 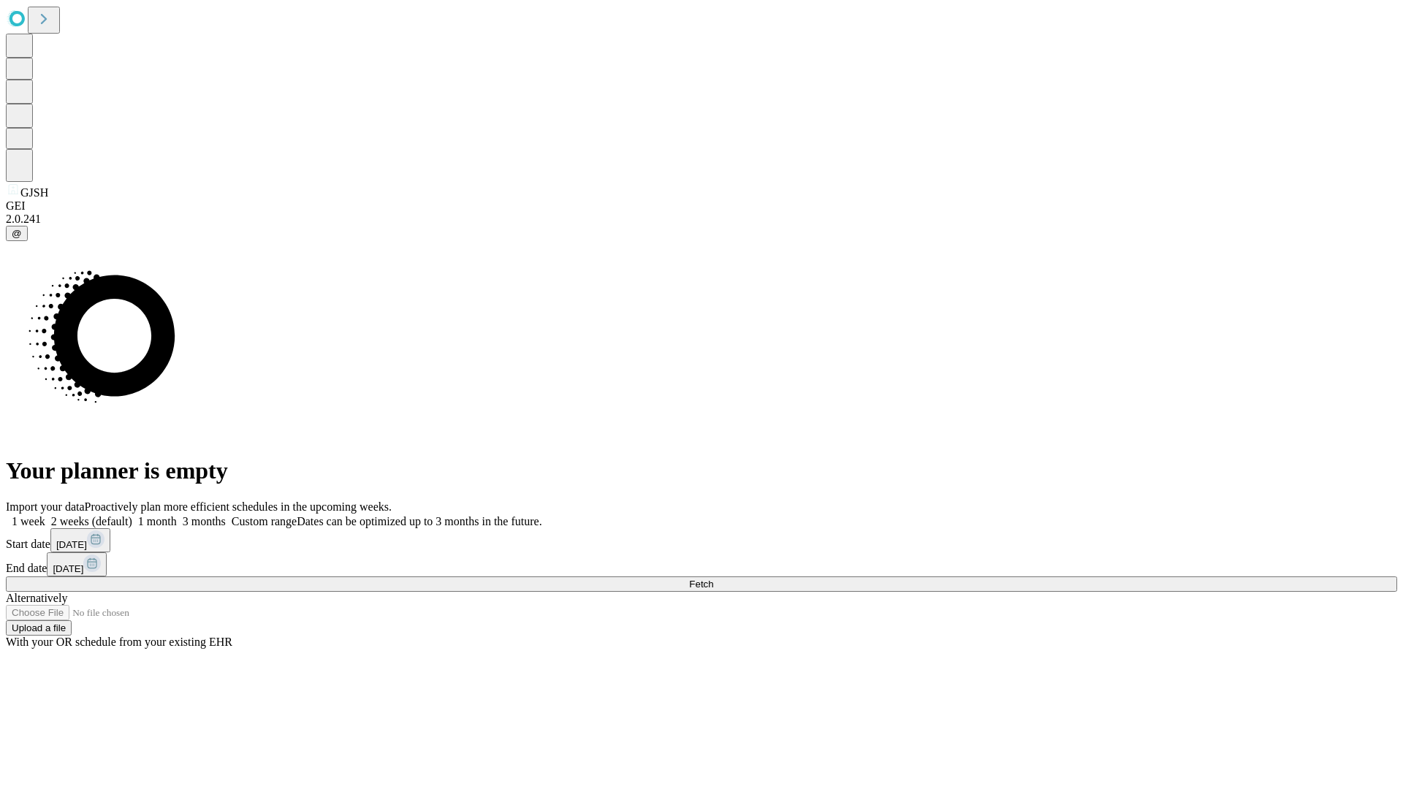 What do you see at coordinates (28, 521) in the screenshot?
I see `span: 1 week` at bounding box center [28, 521].